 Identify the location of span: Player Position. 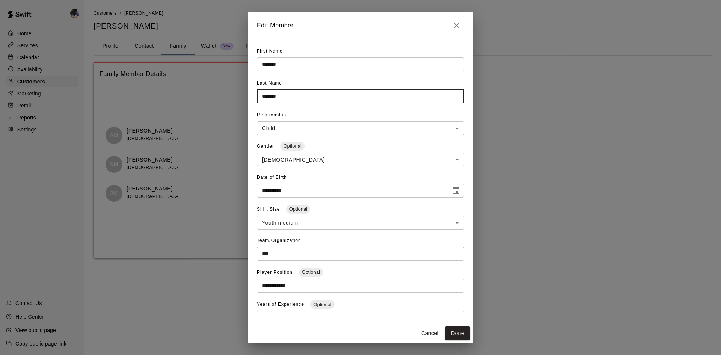
(275, 272).